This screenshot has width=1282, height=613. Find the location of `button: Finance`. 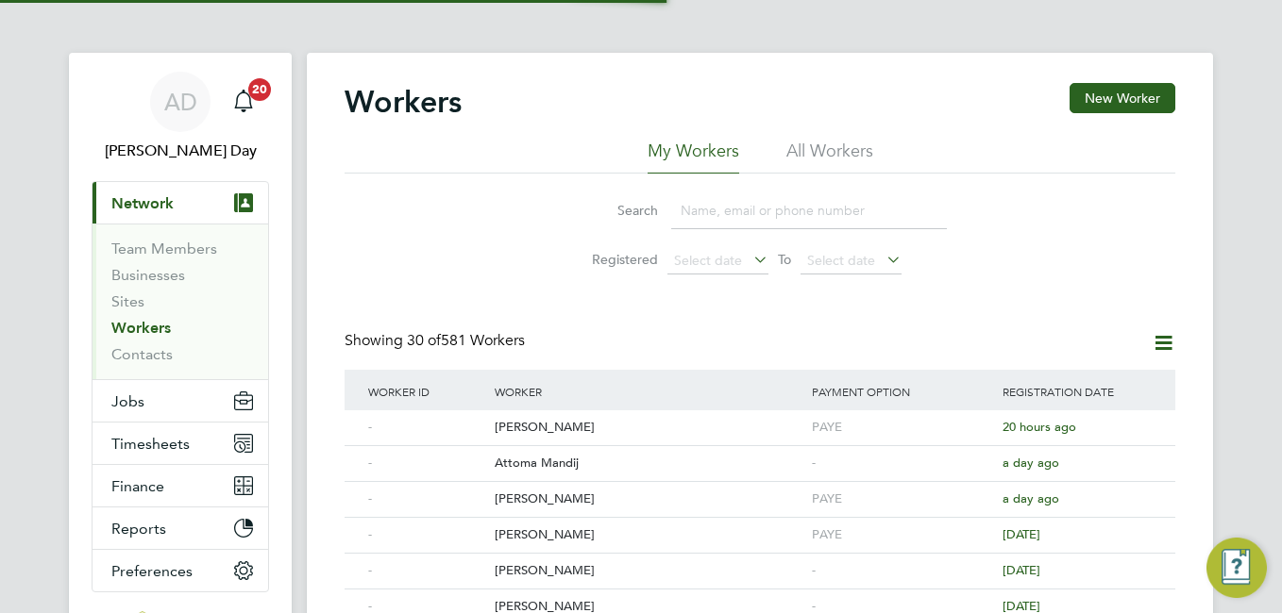

button: Finance is located at coordinates (180, 486).